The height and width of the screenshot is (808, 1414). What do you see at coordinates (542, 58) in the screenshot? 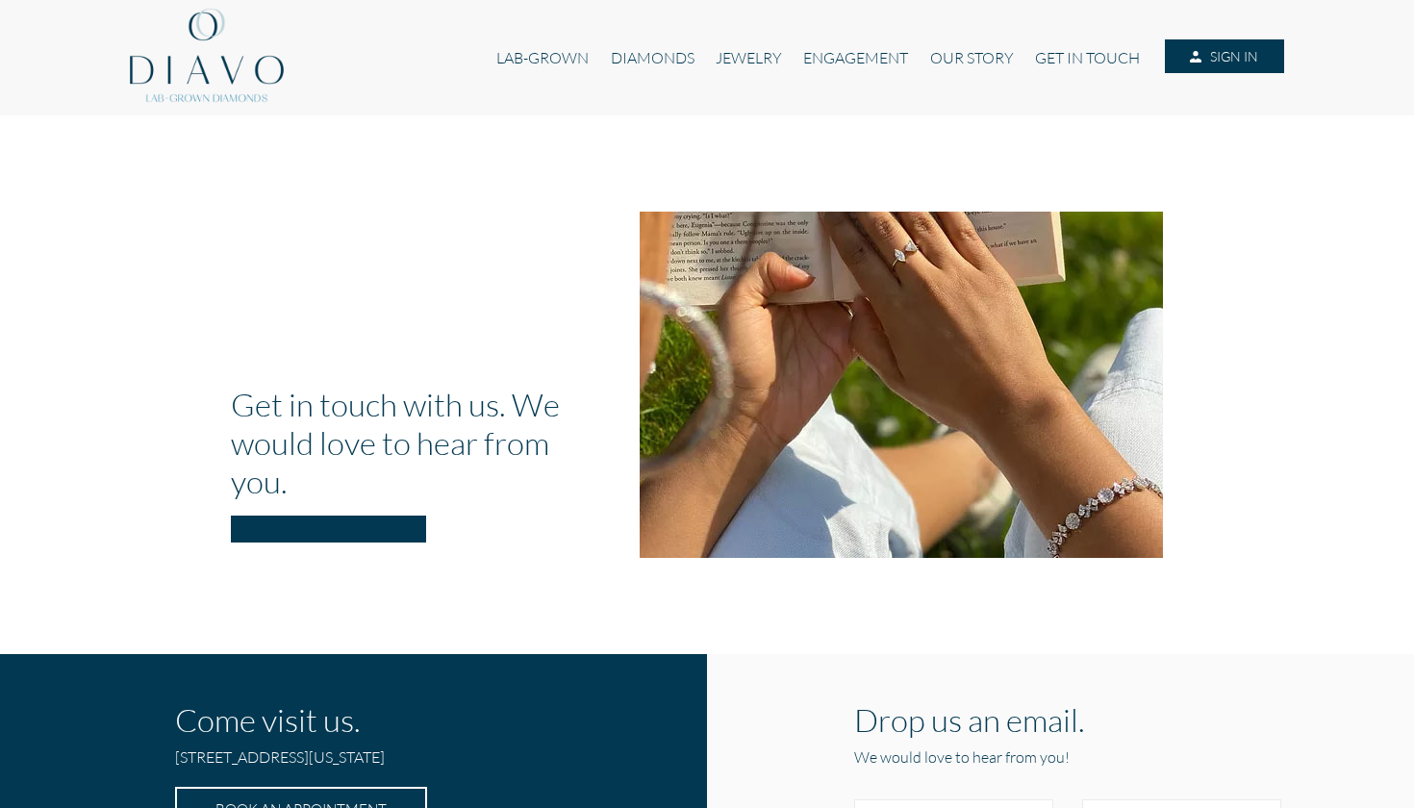
I see `a: LAB-GROWN` at bounding box center [542, 58].